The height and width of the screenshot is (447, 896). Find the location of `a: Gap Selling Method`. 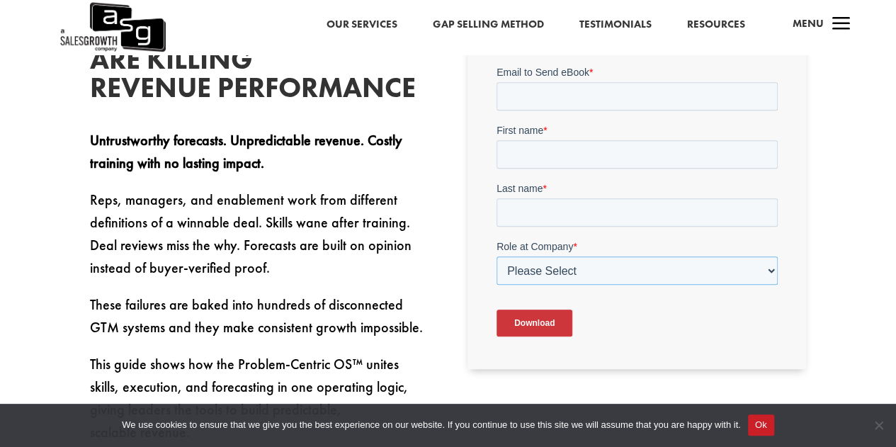

a: Gap Selling Method is located at coordinates (488, 25).